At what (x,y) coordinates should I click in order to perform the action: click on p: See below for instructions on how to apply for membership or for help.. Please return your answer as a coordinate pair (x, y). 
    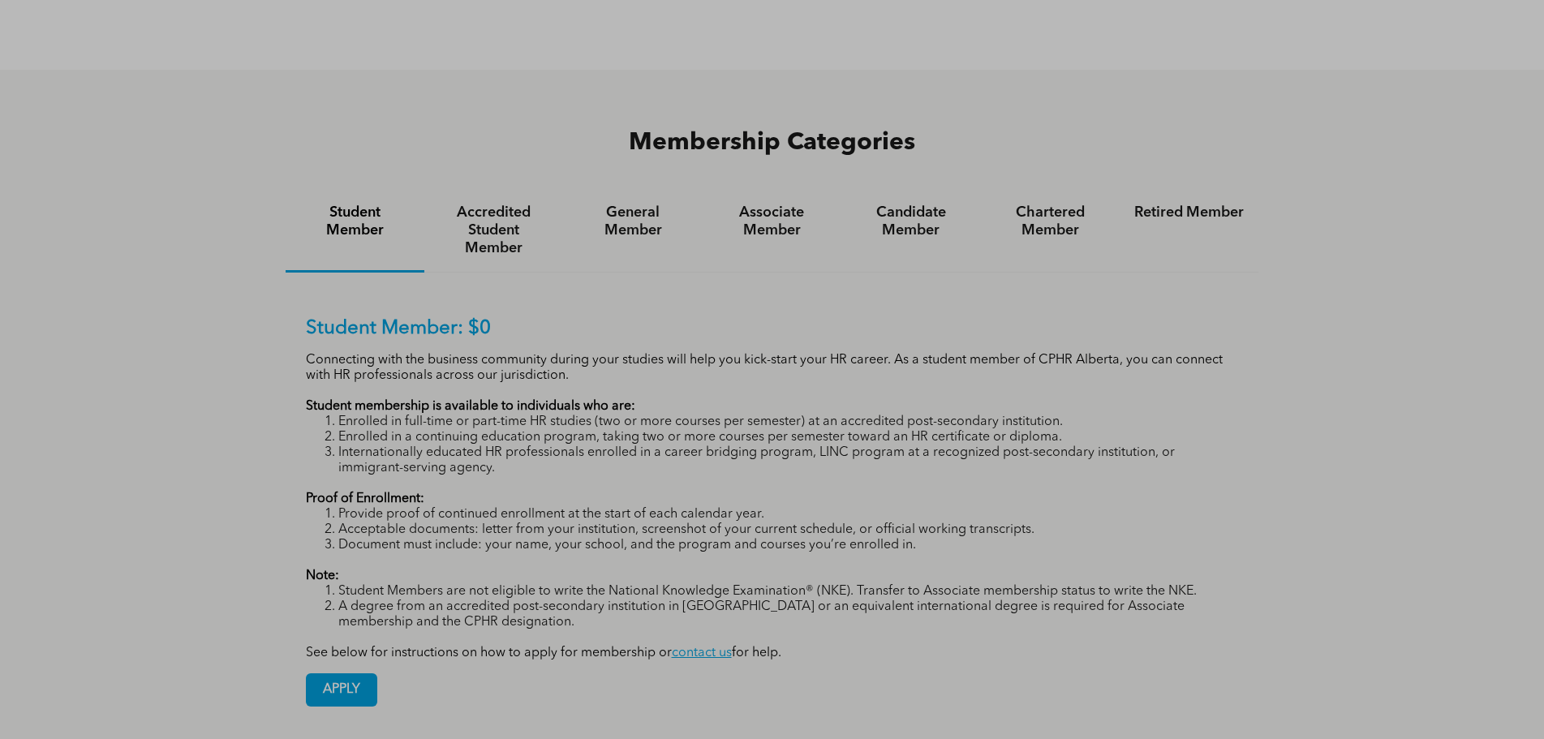
    Looking at the image, I should click on (772, 653).